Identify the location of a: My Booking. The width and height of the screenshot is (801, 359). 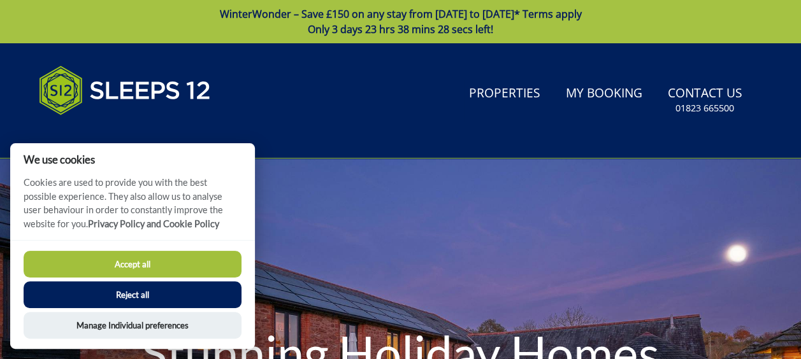
(604, 94).